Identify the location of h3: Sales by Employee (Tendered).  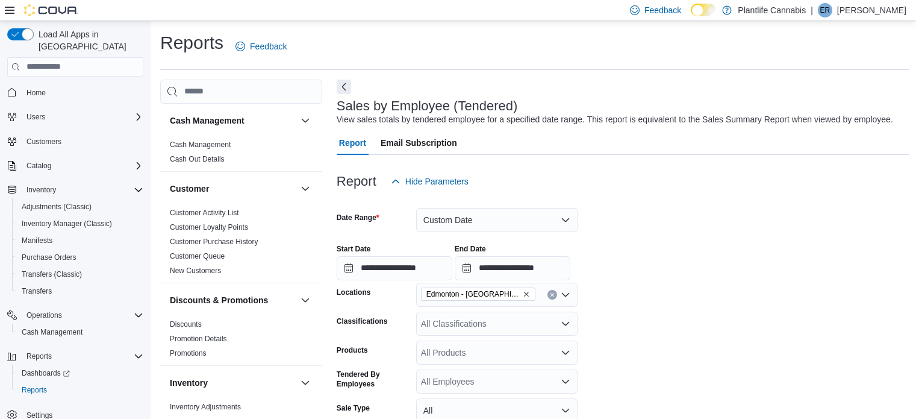
(427, 106).